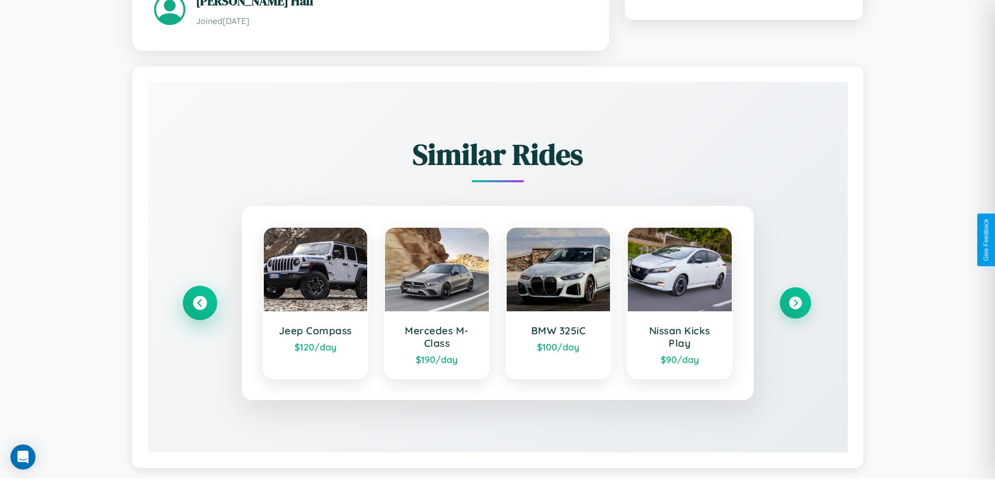 The height and width of the screenshot is (480, 995). Describe the element at coordinates (23, 457) in the screenshot. I see `div: Open Intercom Messenger` at that location.